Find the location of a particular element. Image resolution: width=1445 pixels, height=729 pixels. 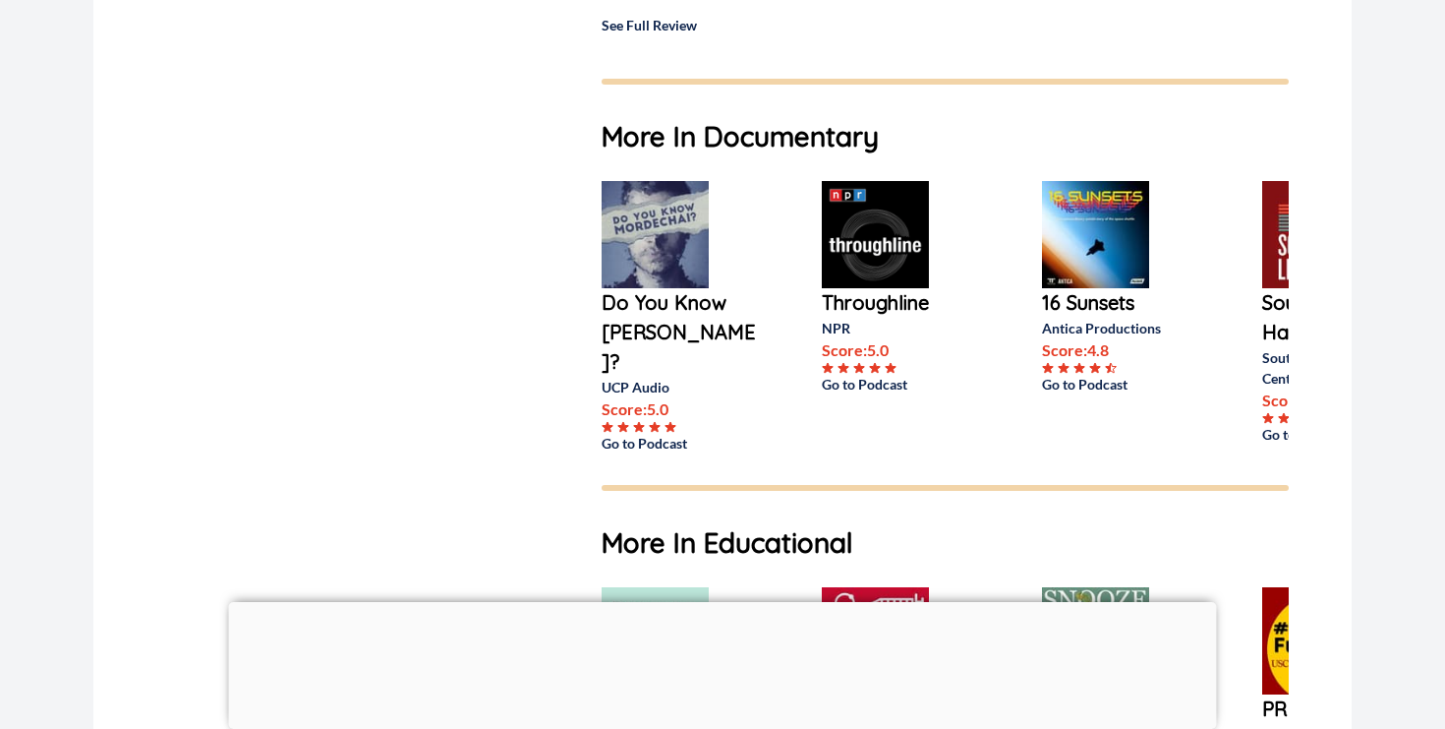

img: Drugs and Stuff: A Podcast from the Drug Policy Alliance is located at coordinates (875, 640).